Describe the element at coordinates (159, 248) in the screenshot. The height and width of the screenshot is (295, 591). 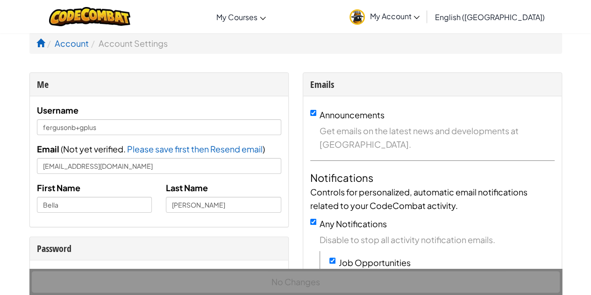
I see `div: Password` at that location.